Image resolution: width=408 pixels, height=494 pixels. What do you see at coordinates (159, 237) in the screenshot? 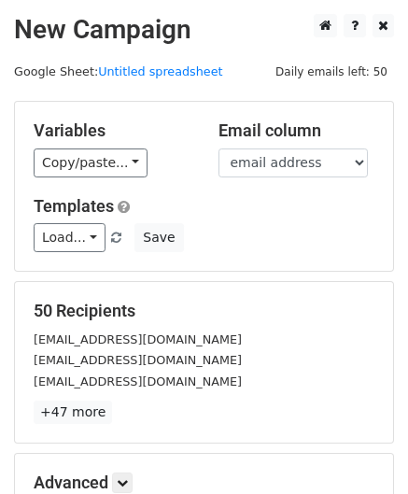
I see `button: Save` at bounding box center [159, 237].